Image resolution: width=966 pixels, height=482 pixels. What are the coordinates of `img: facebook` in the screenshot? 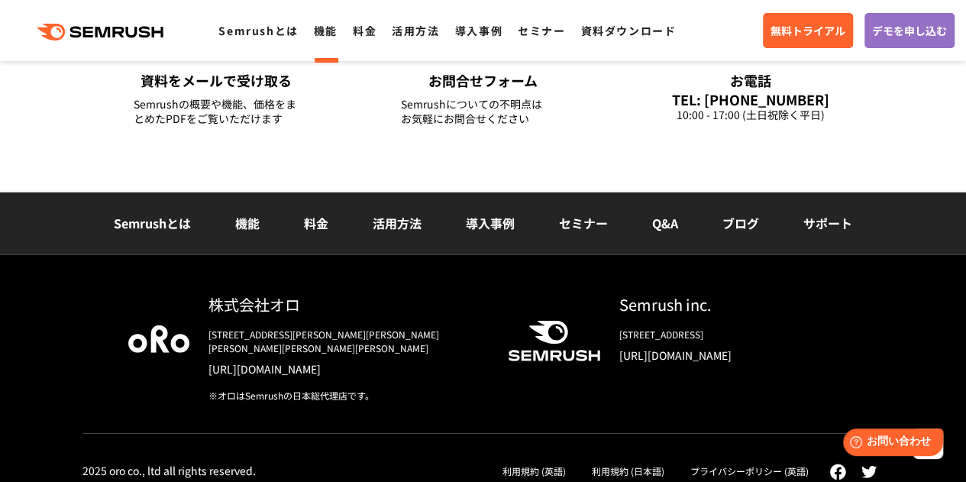 It's located at (837, 472).